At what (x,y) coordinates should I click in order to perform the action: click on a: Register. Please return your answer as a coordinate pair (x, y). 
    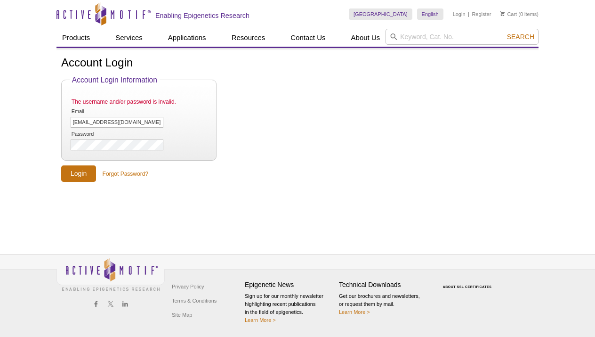
    Looking at the image, I should click on (481, 14).